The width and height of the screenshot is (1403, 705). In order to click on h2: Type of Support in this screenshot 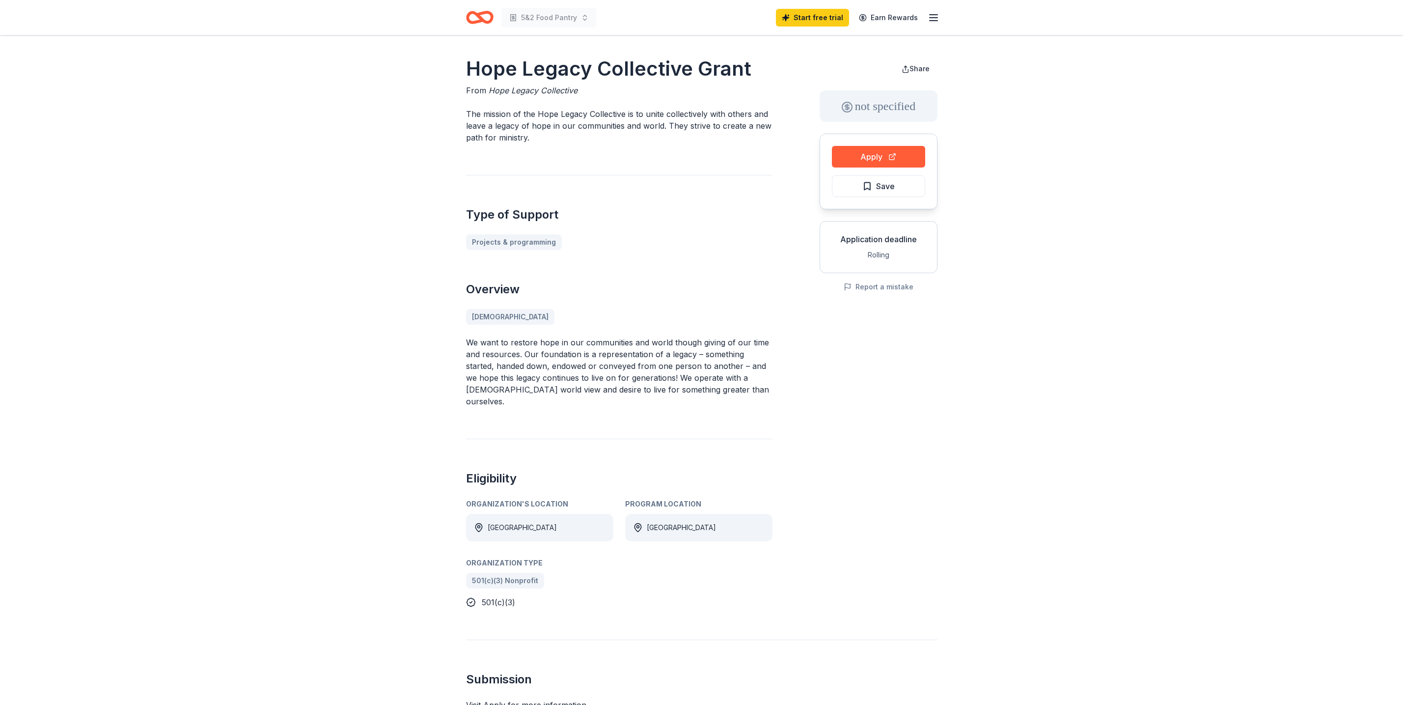, I will do `click(619, 215)`.